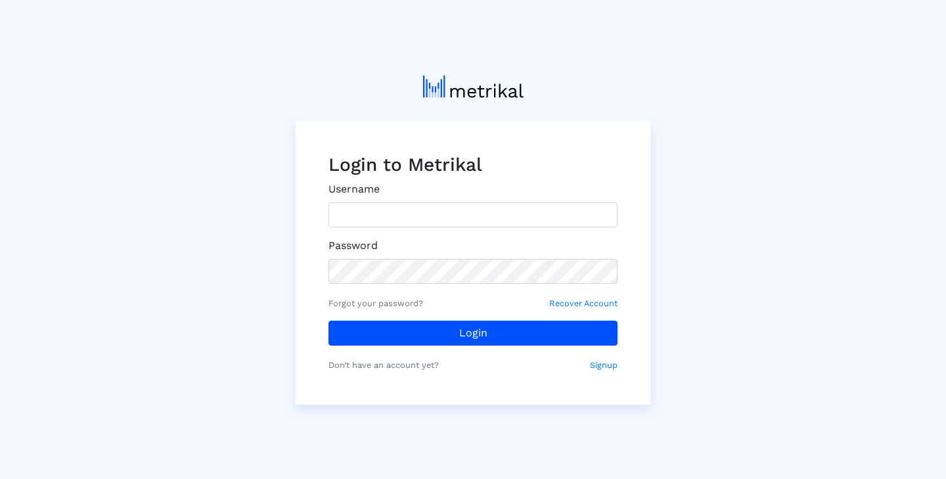  I want to click on small: Don’t have an account yet?, so click(384, 364).